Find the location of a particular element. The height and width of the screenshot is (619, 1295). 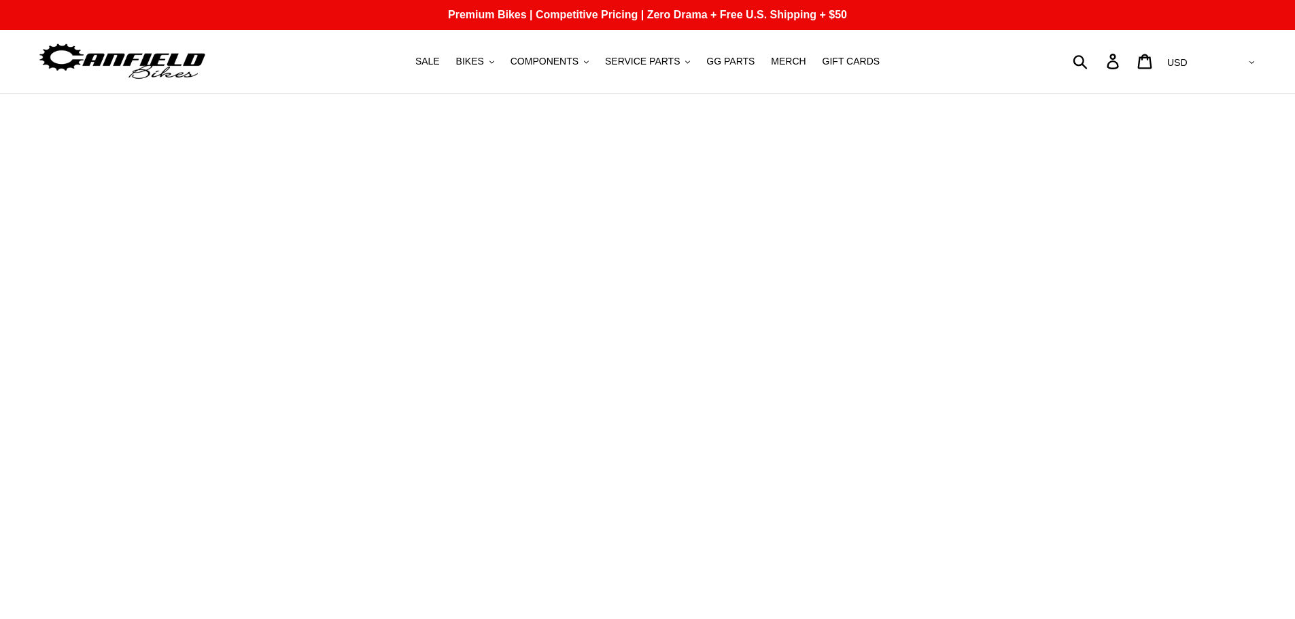

span: COMPONENTS is located at coordinates (544, 61).